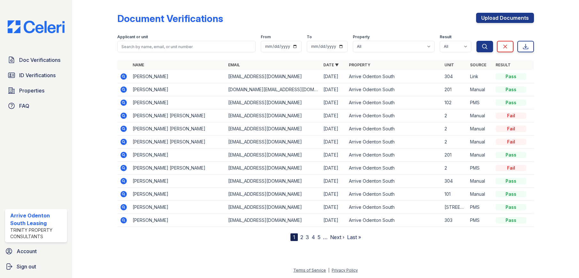  Describe the element at coordinates (36, 267) in the screenshot. I see `button: Sign out` at that location.